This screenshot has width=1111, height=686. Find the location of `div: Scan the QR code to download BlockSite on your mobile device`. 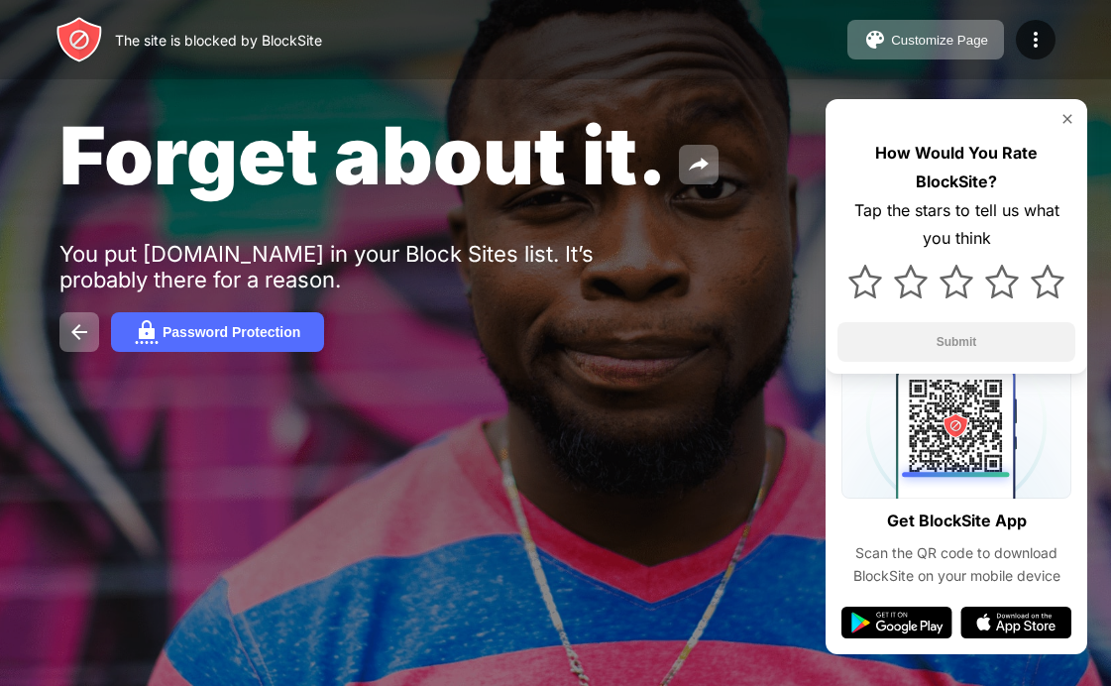

div: Scan the QR code to download BlockSite on your mobile device is located at coordinates (957, 564).